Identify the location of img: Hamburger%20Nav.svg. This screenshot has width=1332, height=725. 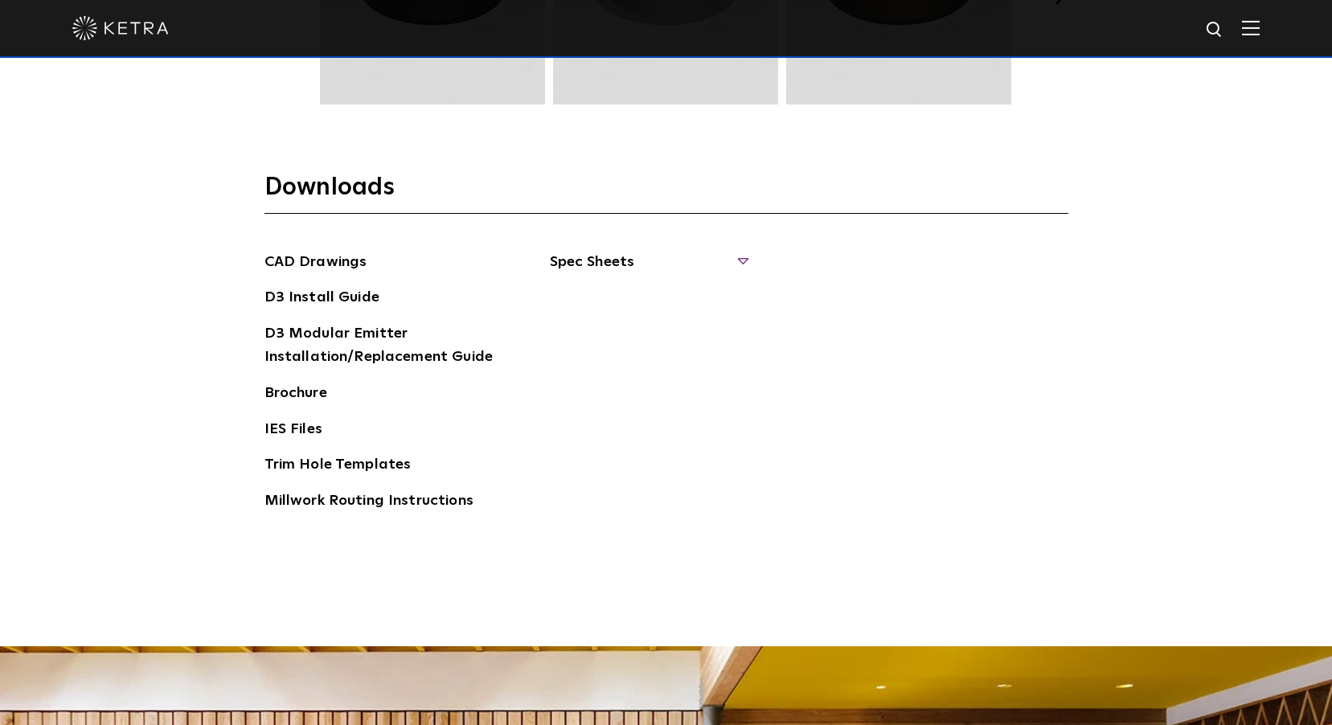
(1251, 27).